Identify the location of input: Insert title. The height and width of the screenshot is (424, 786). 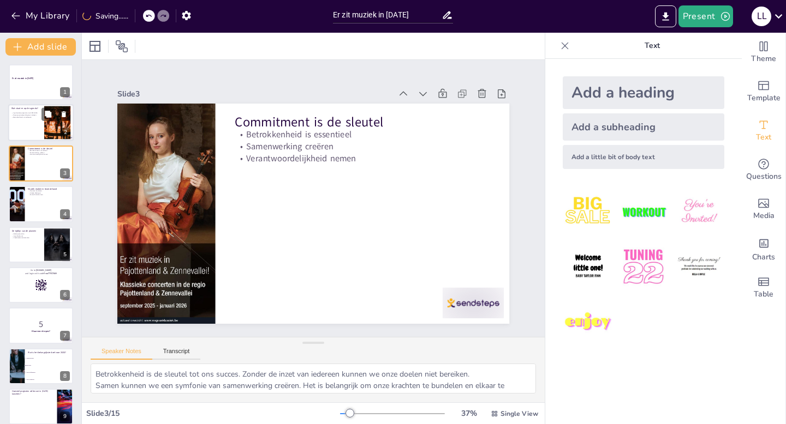
(387, 15).